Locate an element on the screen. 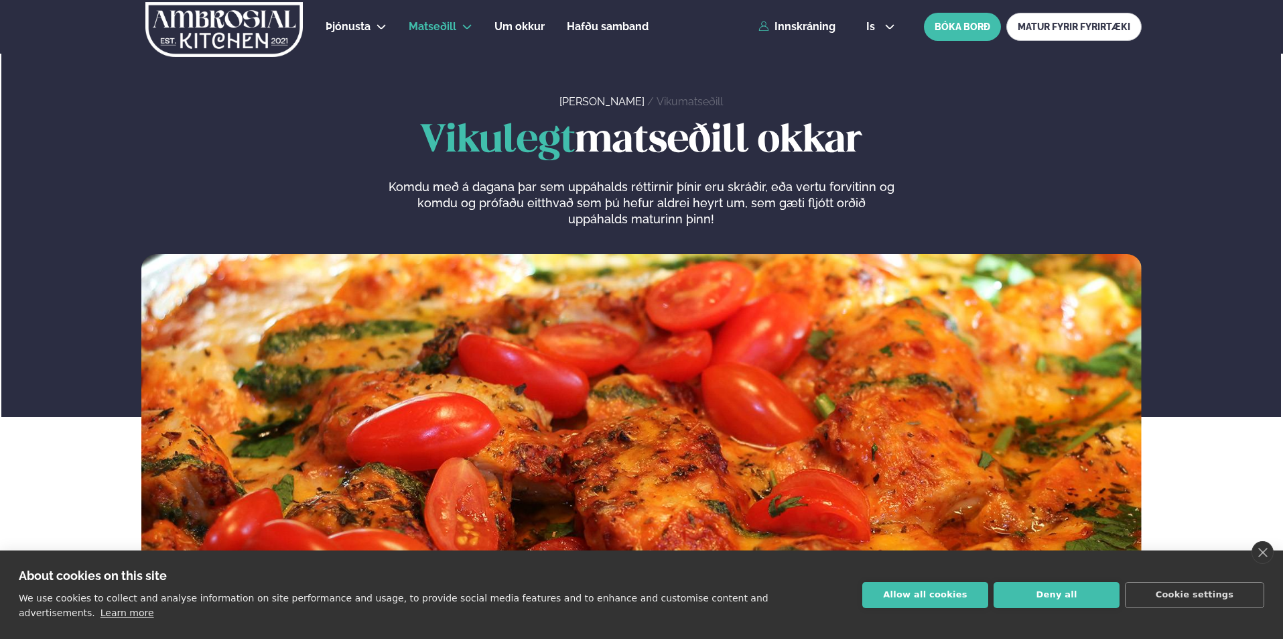  img: logo is located at coordinates (224, 29).